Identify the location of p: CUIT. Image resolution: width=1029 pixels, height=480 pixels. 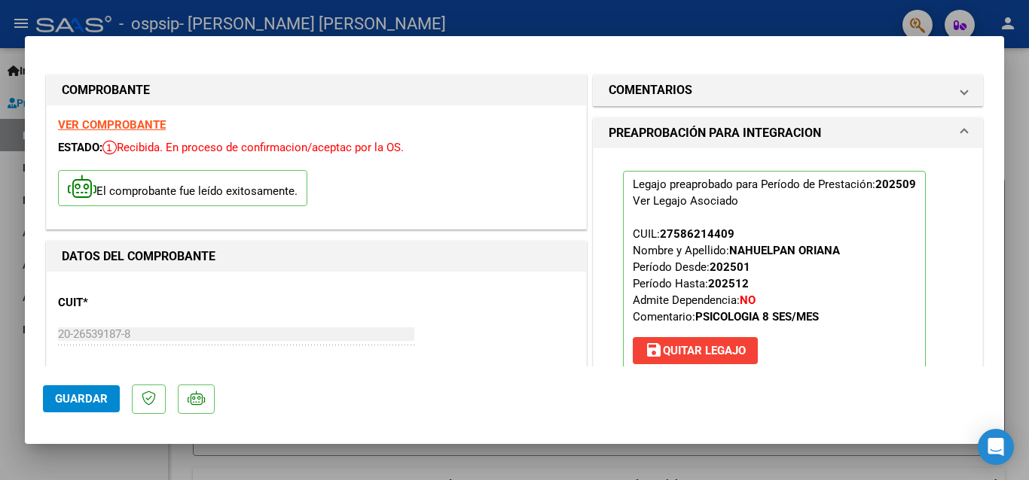
(136, 303).